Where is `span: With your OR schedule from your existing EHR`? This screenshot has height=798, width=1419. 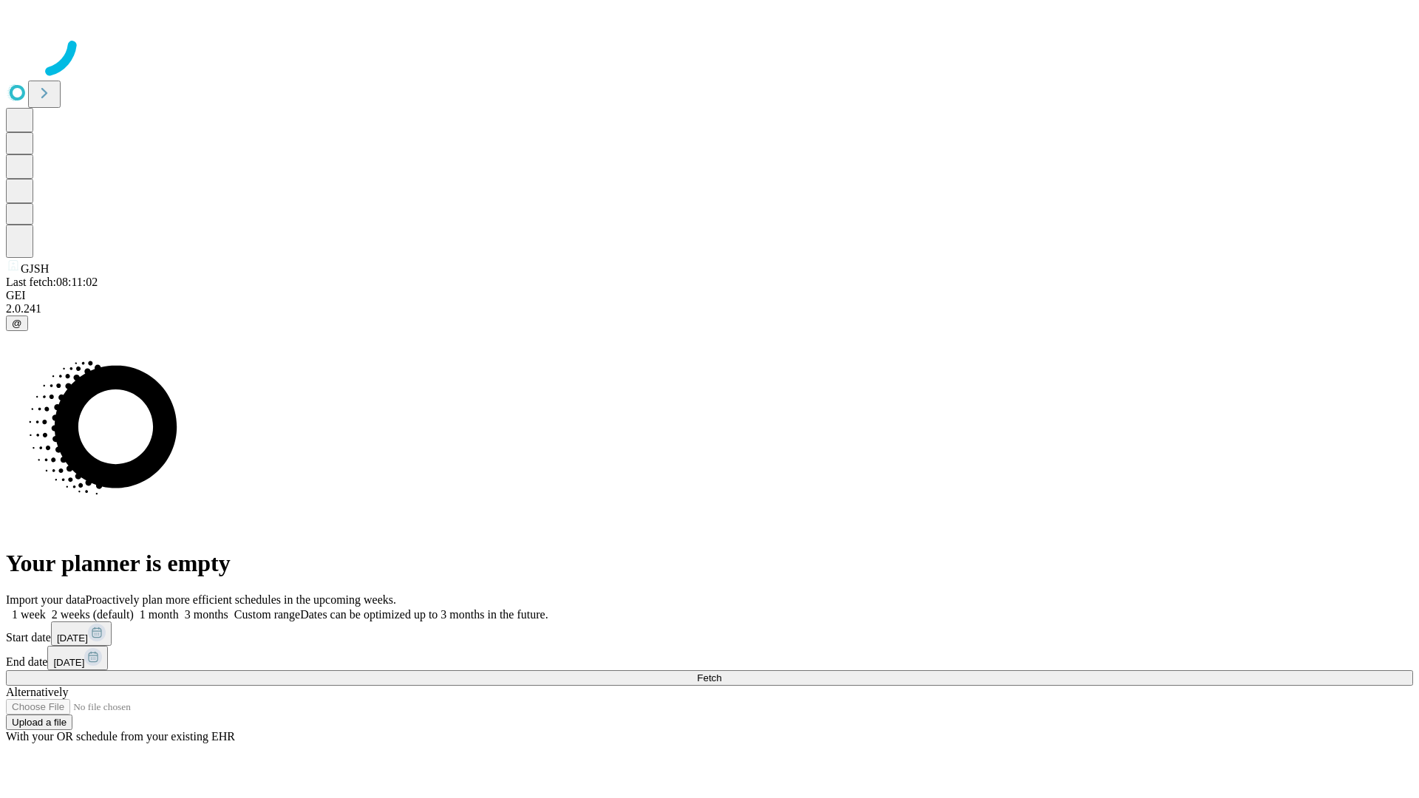
span: With your OR schedule from your existing EHR is located at coordinates (121, 736).